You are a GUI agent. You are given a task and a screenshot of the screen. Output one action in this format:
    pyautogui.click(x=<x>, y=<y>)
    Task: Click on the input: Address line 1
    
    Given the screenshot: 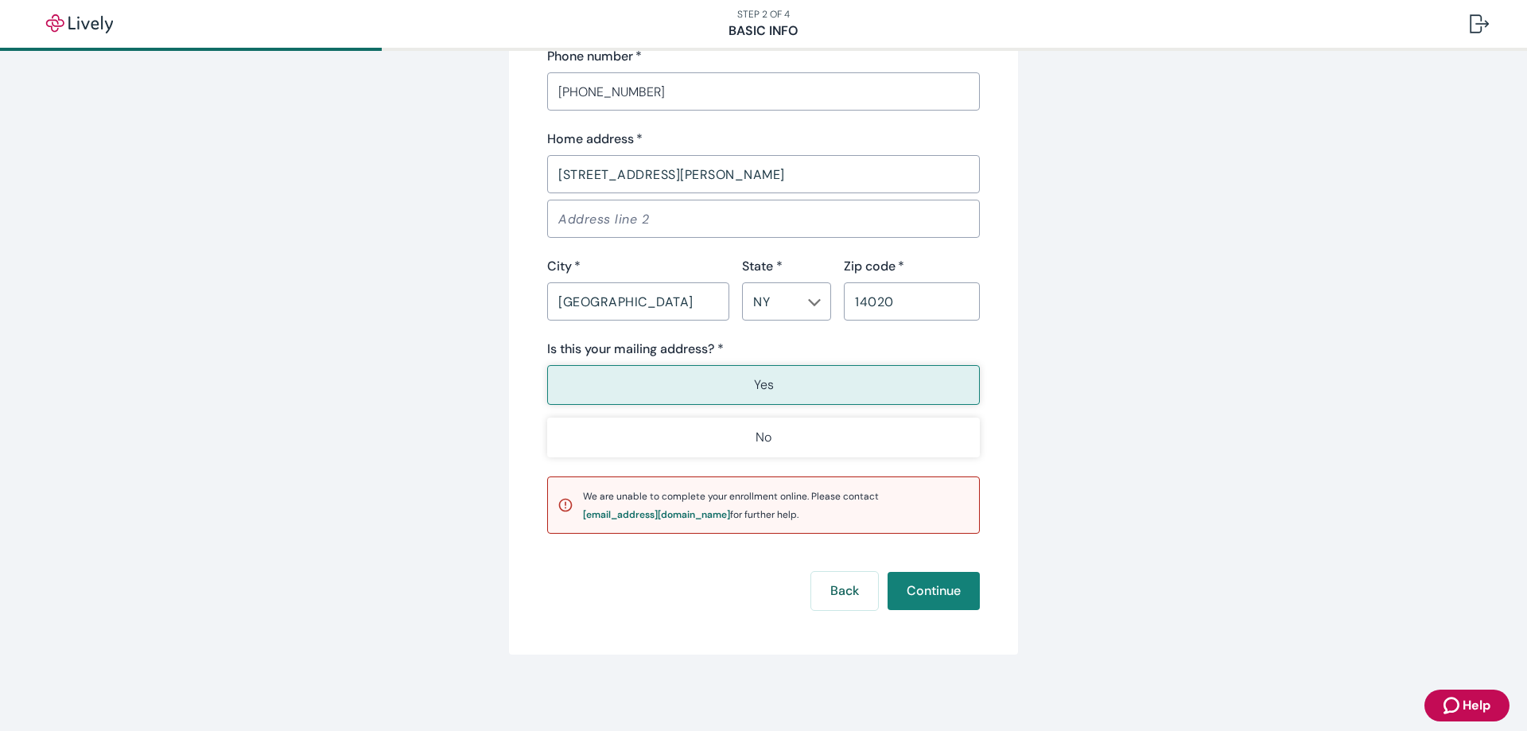 What is the action you would take?
    pyautogui.click(x=764, y=174)
    